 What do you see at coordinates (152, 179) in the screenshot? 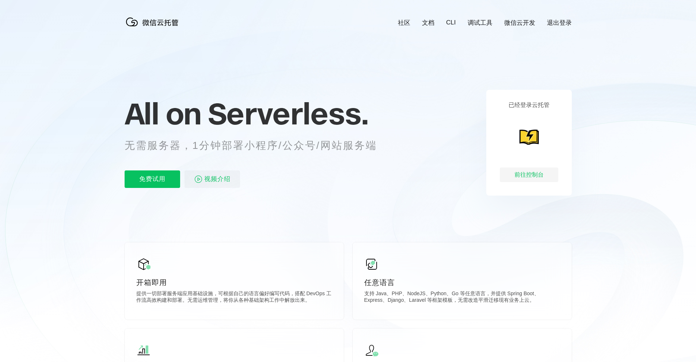
I see `p: 免费试用` at bounding box center [152, 179].